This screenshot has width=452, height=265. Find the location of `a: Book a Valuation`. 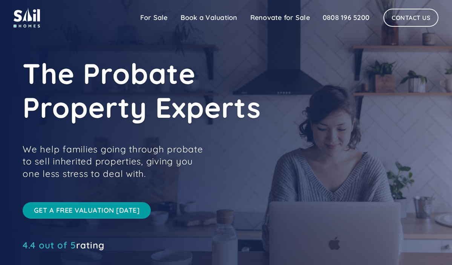

a: Book a Valuation is located at coordinates (209, 18).